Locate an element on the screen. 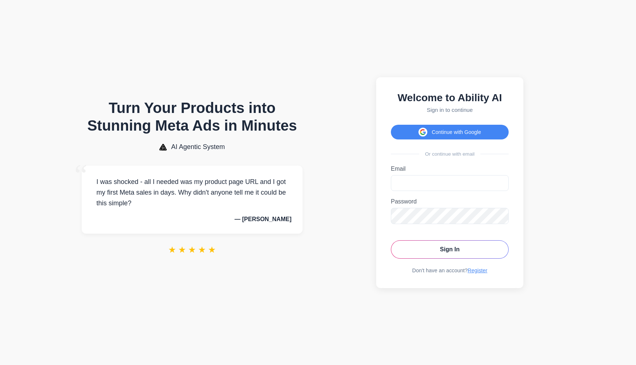 The height and width of the screenshot is (365, 636). span: AI Agentic System is located at coordinates (198, 147).